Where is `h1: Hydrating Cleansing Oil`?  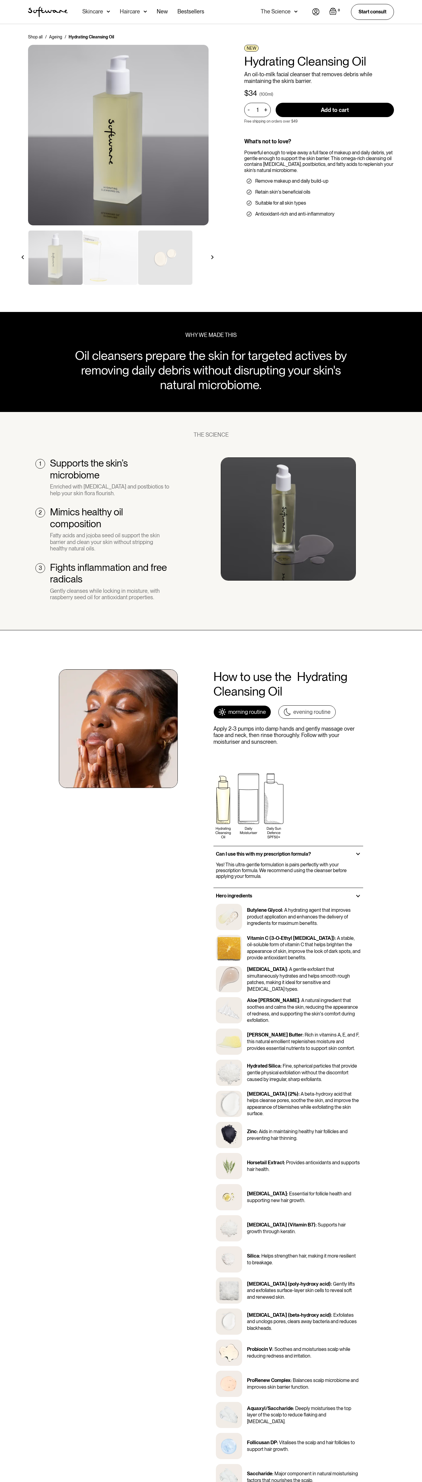 h1: Hydrating Cleansing Oil is located at coordinates (319, 61).